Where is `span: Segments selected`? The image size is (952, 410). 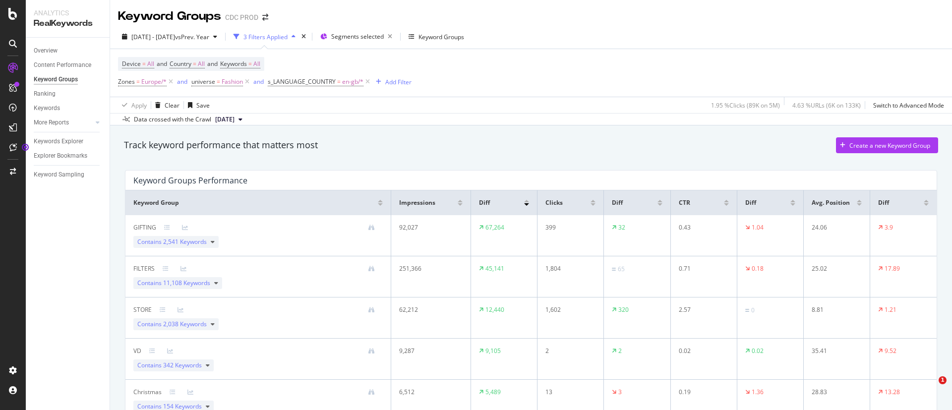 span: Segments selected is located at coordinates (358, 36).